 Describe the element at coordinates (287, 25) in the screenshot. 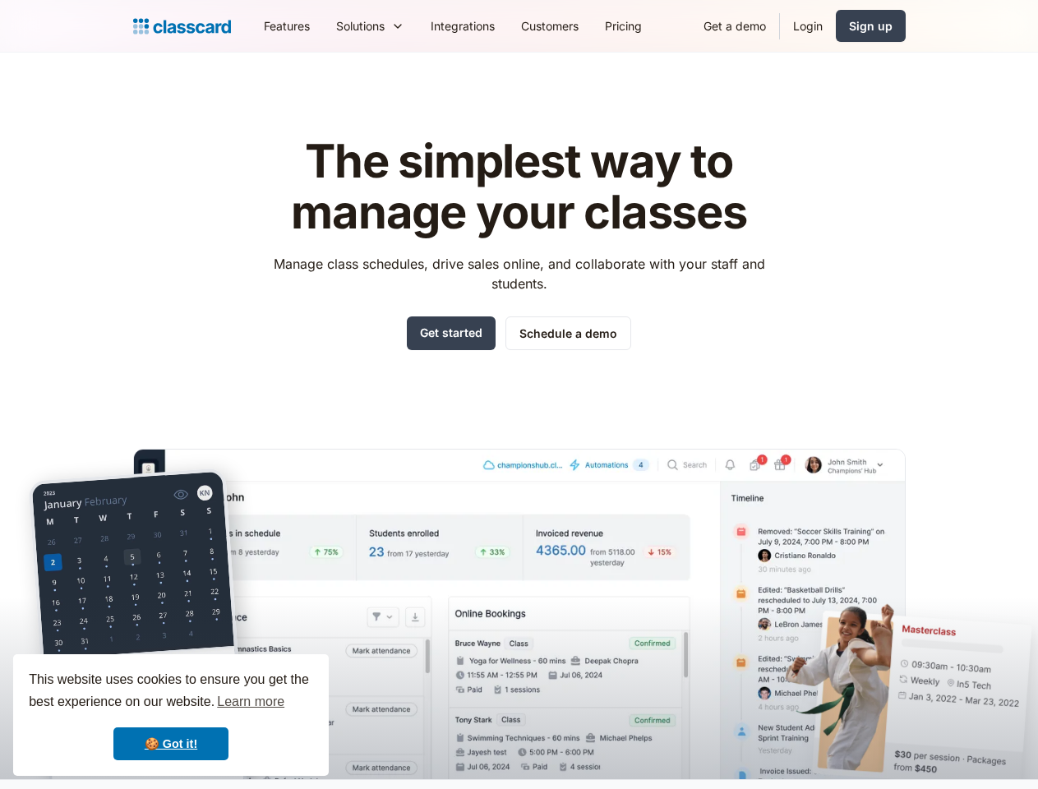

I see `a: Features` at that location.